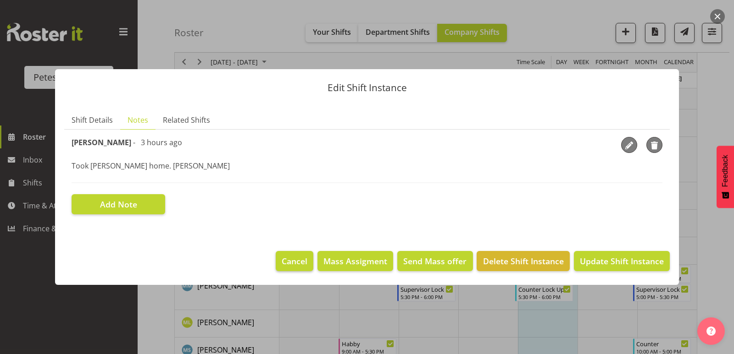 This screenshot has height=354, width=734. I want to click on span: Delete Shift Instance, so click(523, 261).